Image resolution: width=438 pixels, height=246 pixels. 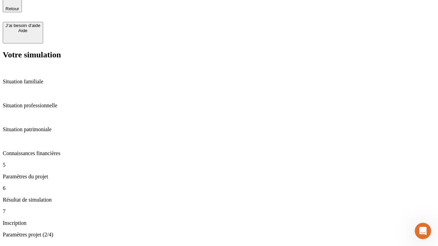 I want to click on h2: Votre simulation, so click(x=219, y=55).